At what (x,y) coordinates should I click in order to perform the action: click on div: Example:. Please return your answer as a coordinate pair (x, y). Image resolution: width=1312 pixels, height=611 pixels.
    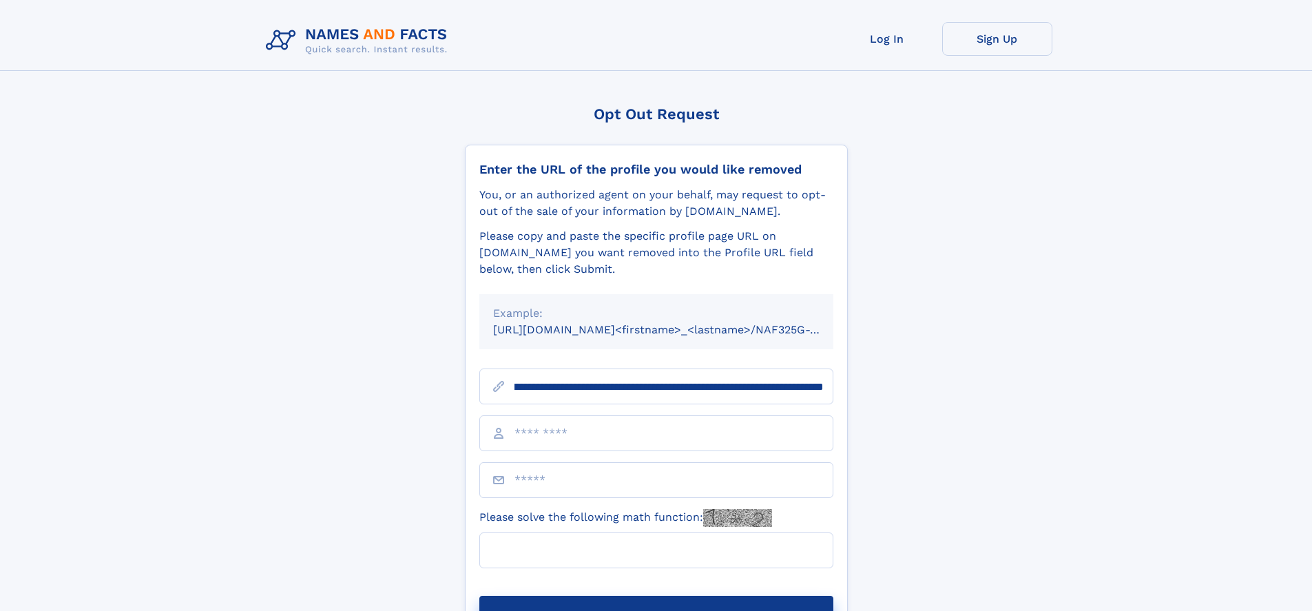
    Looking at the image, I should click on (656, 313).